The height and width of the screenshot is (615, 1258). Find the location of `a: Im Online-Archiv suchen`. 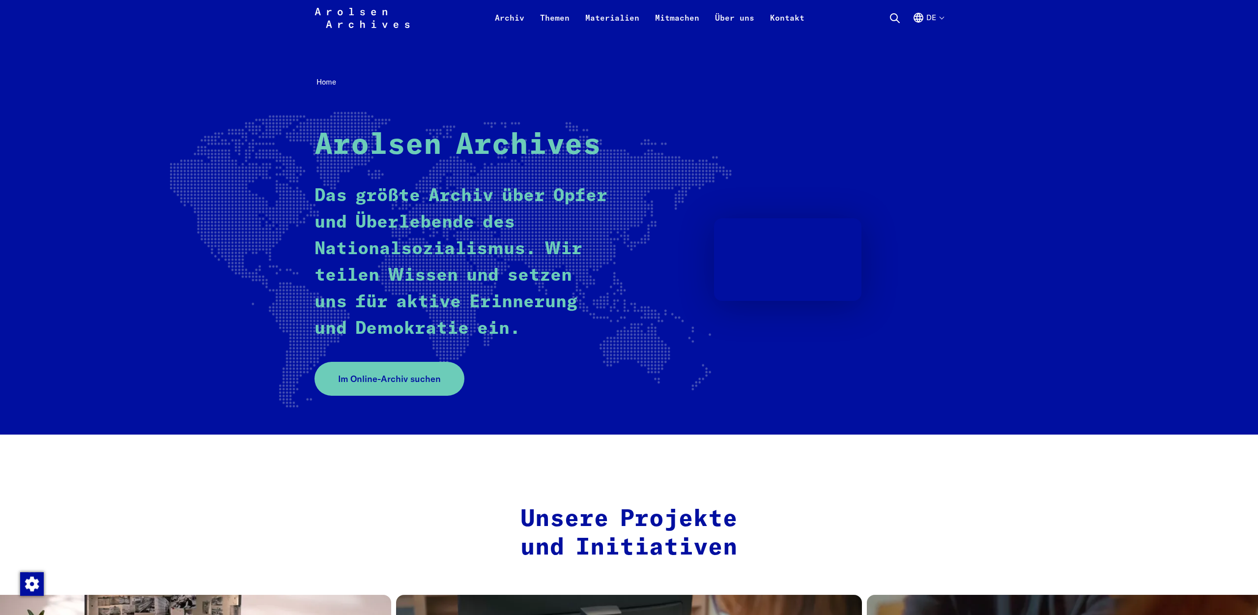

a: Im Online-Archiv suchen is located at coordinates (389, 378).